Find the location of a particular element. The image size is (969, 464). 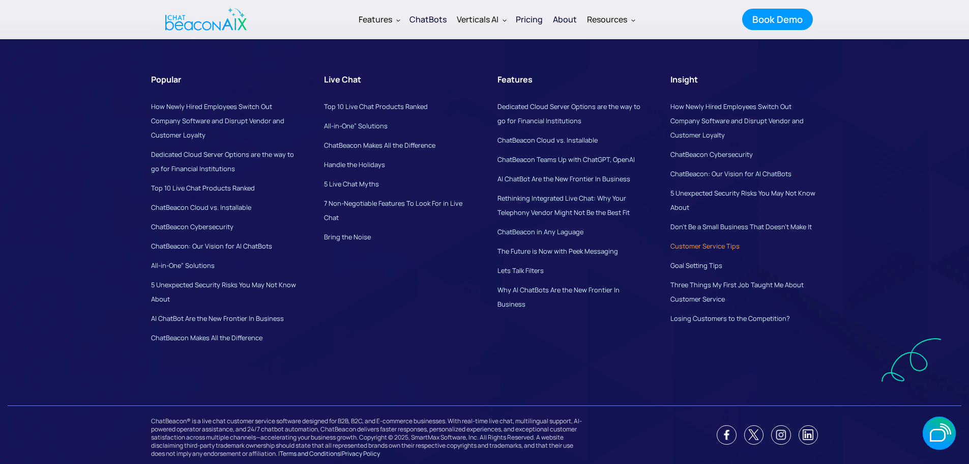

div: Live Chat is located at coordinates (342, 79).